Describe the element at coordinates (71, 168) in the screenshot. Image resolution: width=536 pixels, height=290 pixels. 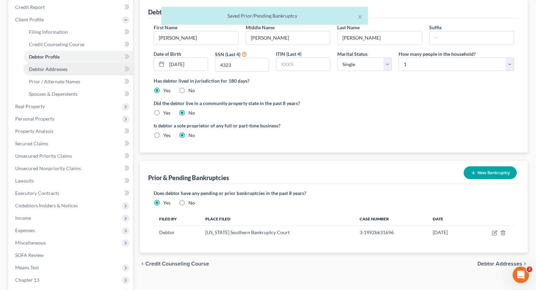
I see `a: Unsecured Nonpriority Claims` at that location.